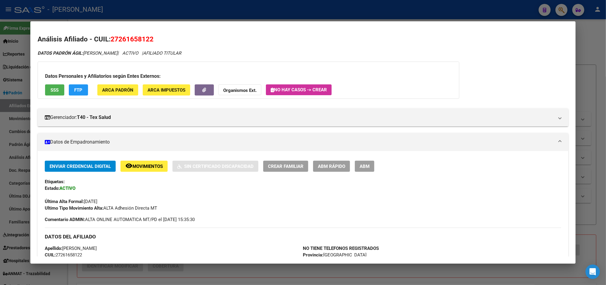 The height and width of the screenshot is (285, 606). Describe the element at coordinates (54, 90) in the screenshot. I see `span: SSS` at that location.